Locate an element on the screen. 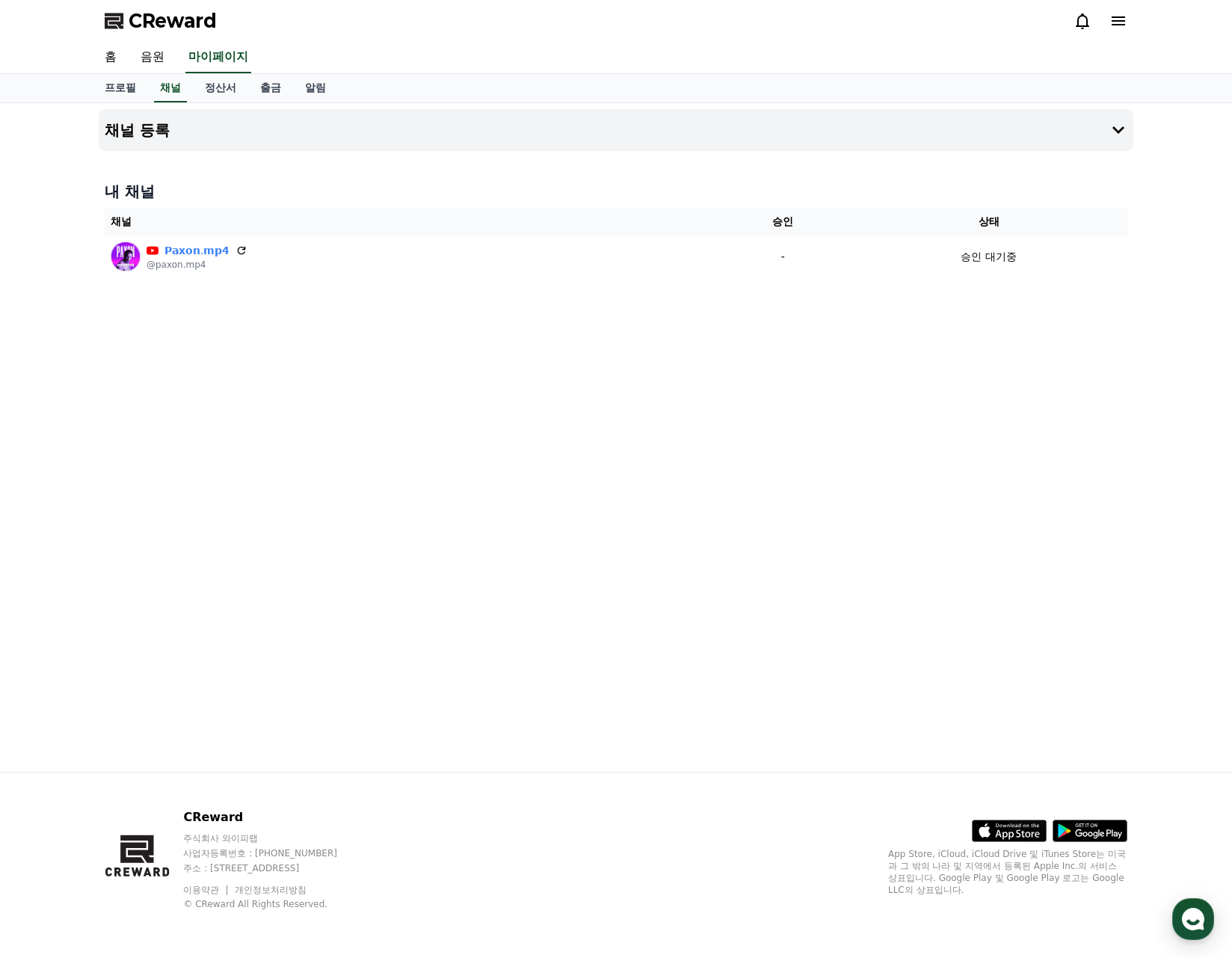 This screenshot has height=958, width=1232. th: 승인 is located at coordinates (782, 221).